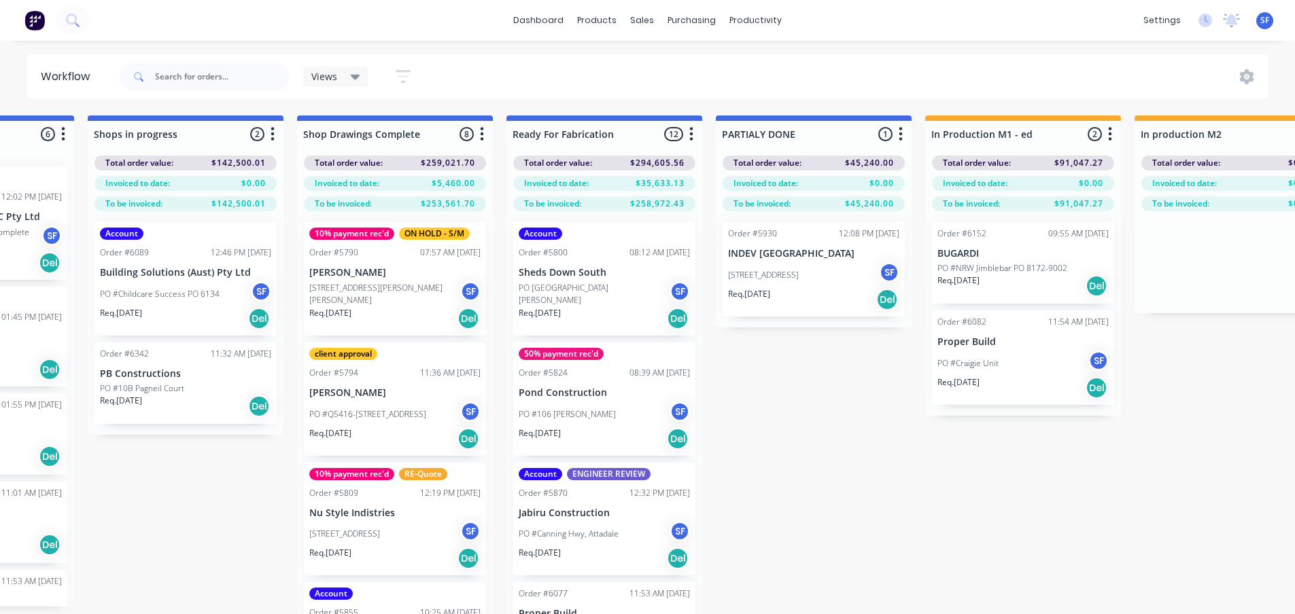 The image size is (1295, 614). I want to click on div: client approval, so click(343, 354).